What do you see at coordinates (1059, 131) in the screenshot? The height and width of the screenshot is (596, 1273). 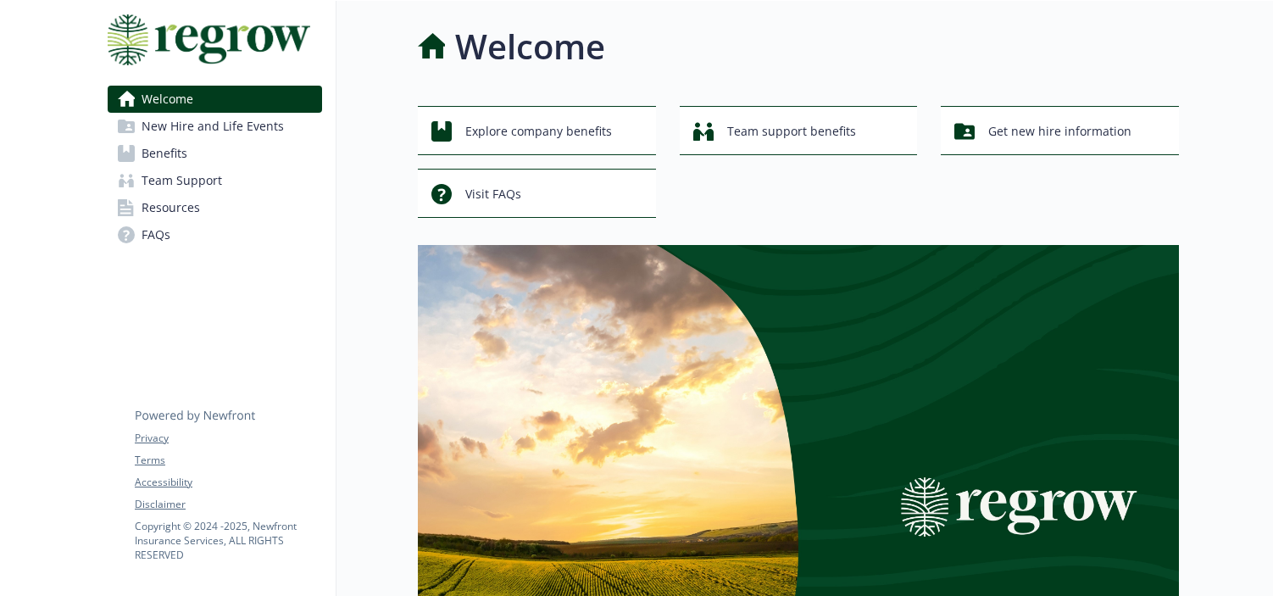 I see `span: Get new hire information` at bounding box center [1059, 131].